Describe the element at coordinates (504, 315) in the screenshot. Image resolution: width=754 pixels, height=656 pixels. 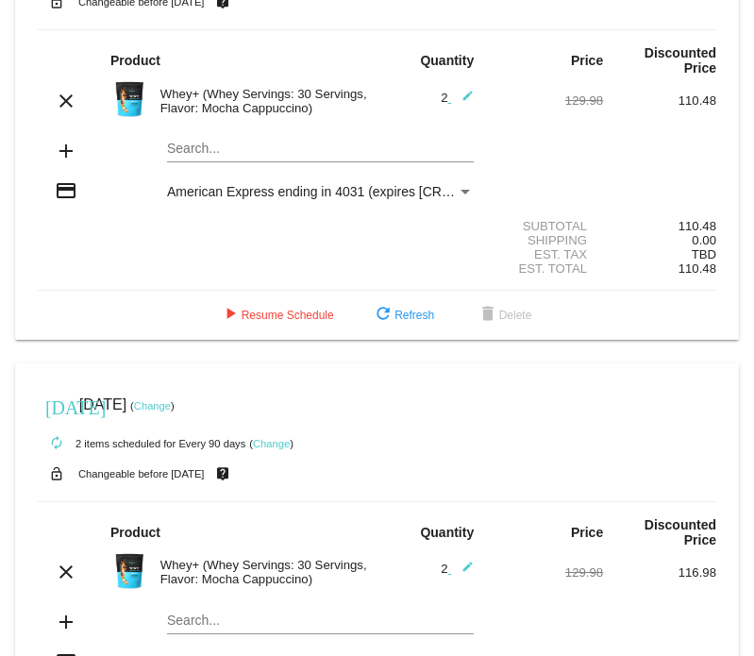
I see `button: Delete` at that location.